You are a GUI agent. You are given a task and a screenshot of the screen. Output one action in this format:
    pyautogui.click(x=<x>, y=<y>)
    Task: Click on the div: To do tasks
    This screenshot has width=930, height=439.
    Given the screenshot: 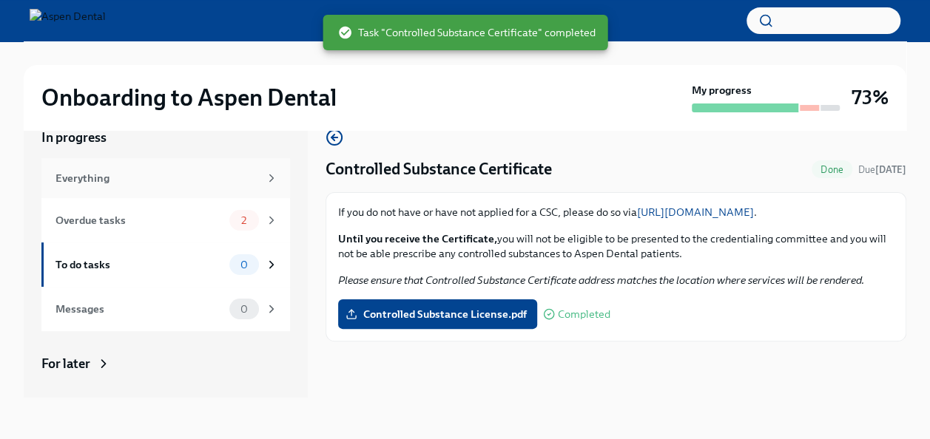 What is the action you would take?
    pyautogui.click(x=139, y=265)
    